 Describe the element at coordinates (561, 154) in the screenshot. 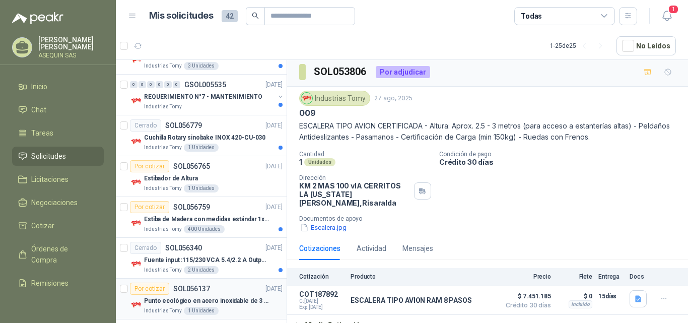

I see `p: Condición de pago` at that location.